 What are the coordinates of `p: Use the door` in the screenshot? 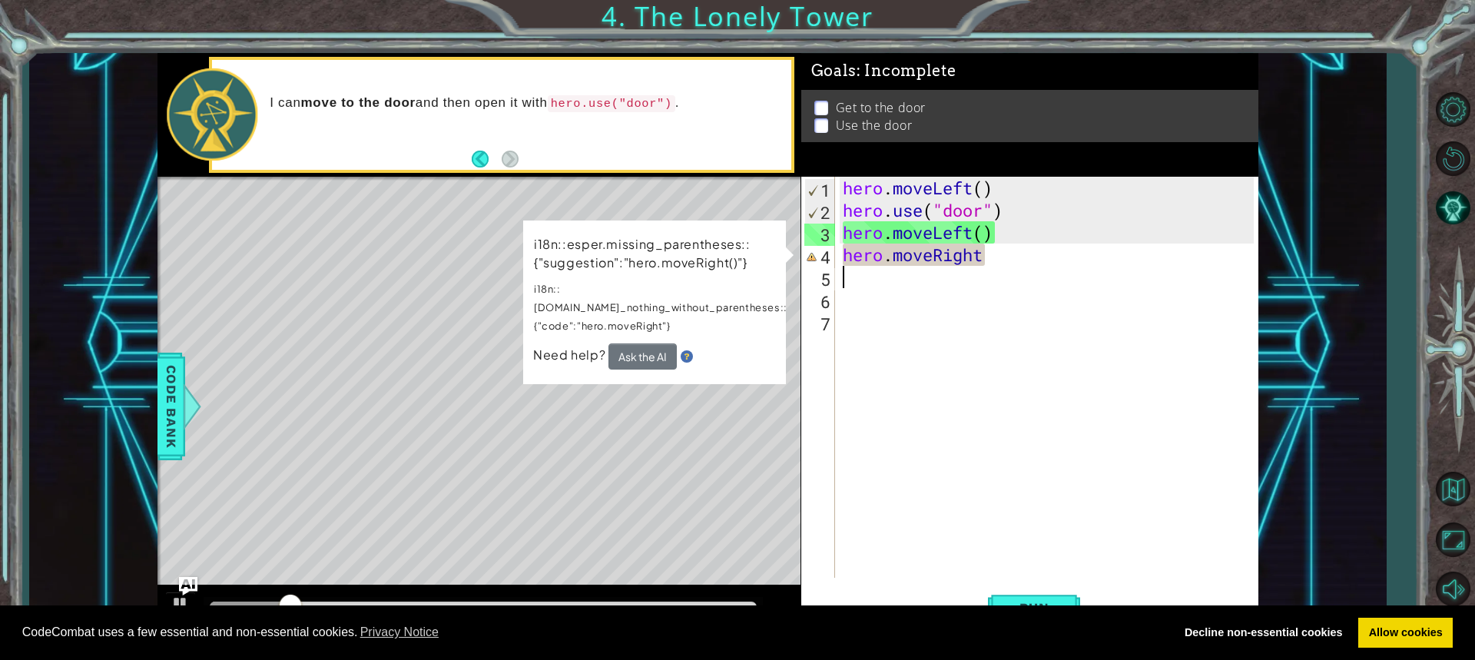 It's located at (874, 126).